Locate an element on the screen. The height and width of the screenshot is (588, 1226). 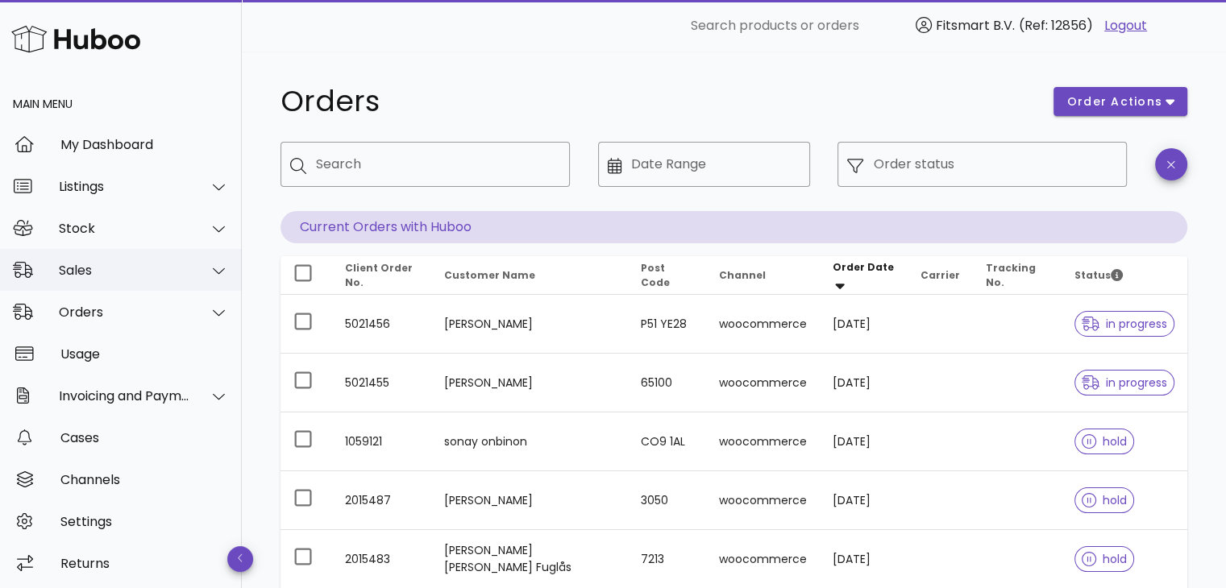
p: Current Orders with Huboo is located at coordinates (733, 227).